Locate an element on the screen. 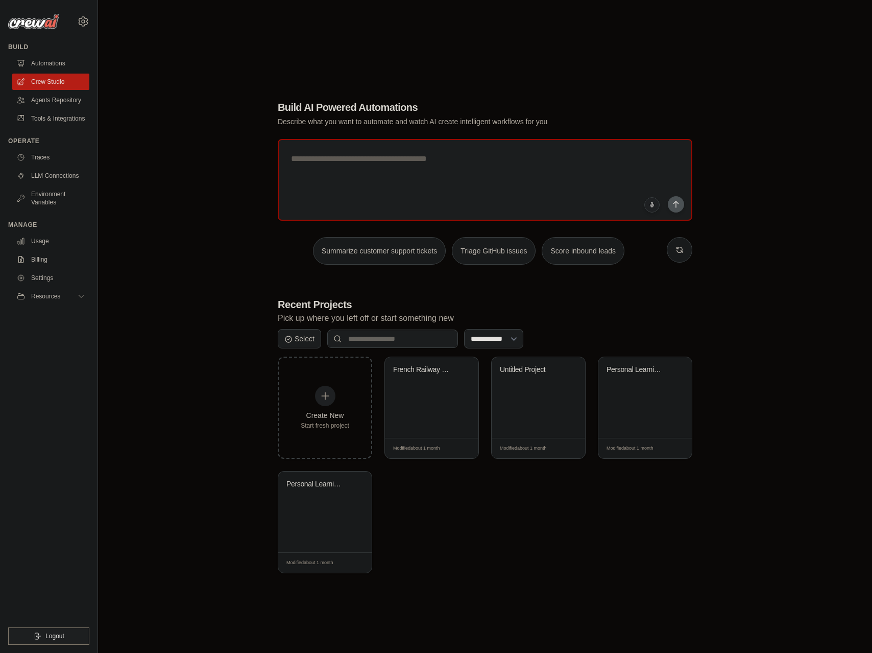 The height and width of the screenshot is (653, 872). button: Select is located at coordinates (299, 339).